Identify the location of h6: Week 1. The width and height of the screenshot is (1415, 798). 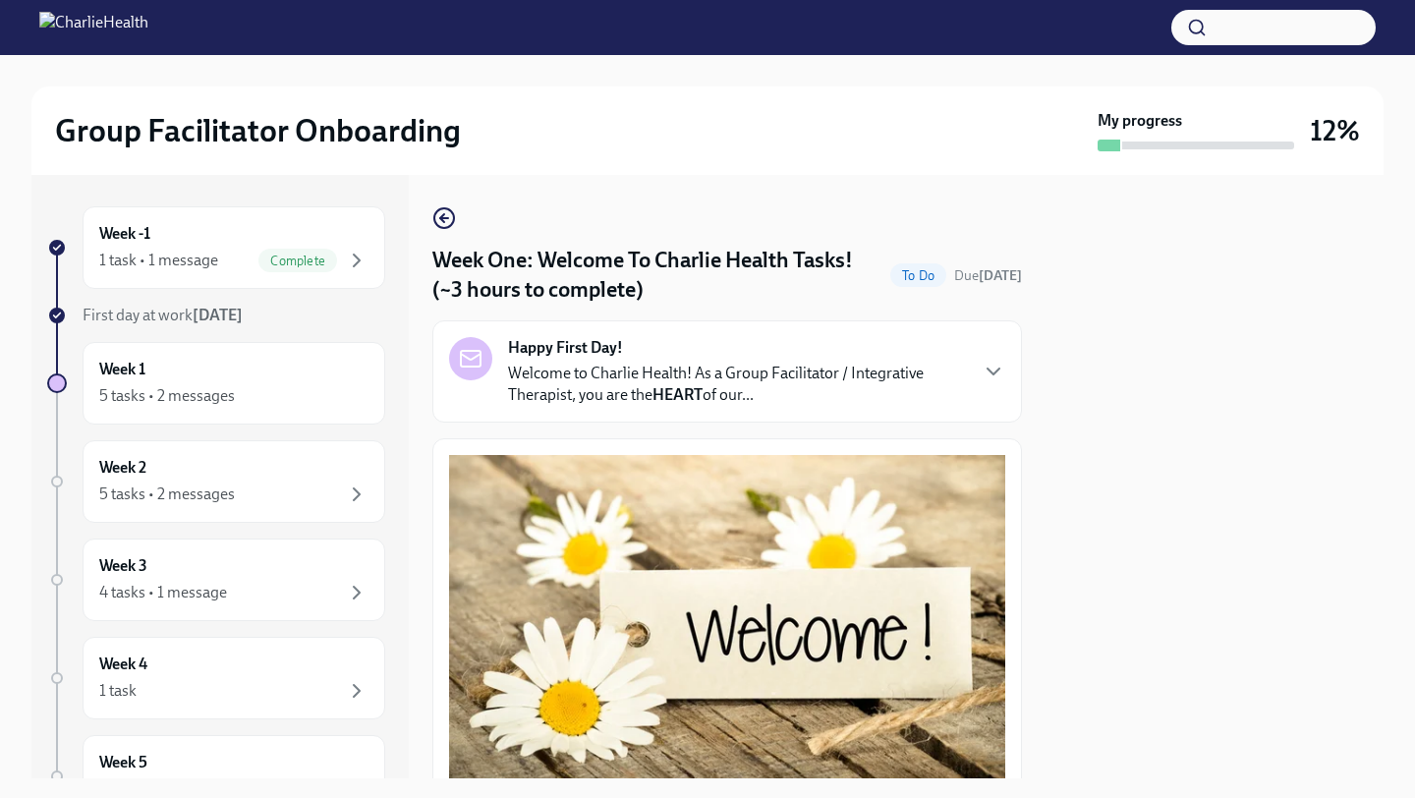
(122, 370).